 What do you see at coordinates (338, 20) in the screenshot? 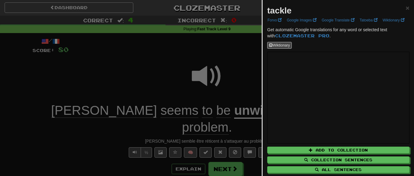
I see `a: Google Translate` at bounding box center [338, 20].